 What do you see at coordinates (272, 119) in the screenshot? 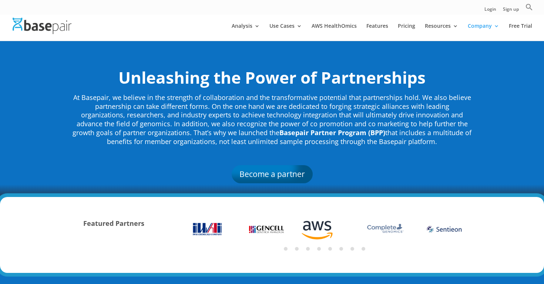
I see `span: At Basepair, we believe in the strength of collaboration and the transformative potential that pa...` at bounding box center [272, 119].